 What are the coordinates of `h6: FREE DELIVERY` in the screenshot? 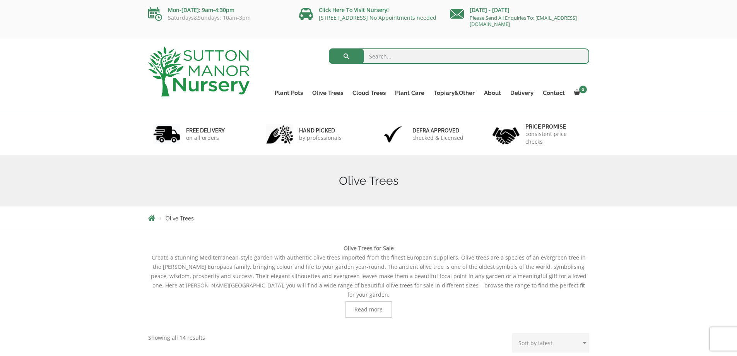 It's located at (205, 130).